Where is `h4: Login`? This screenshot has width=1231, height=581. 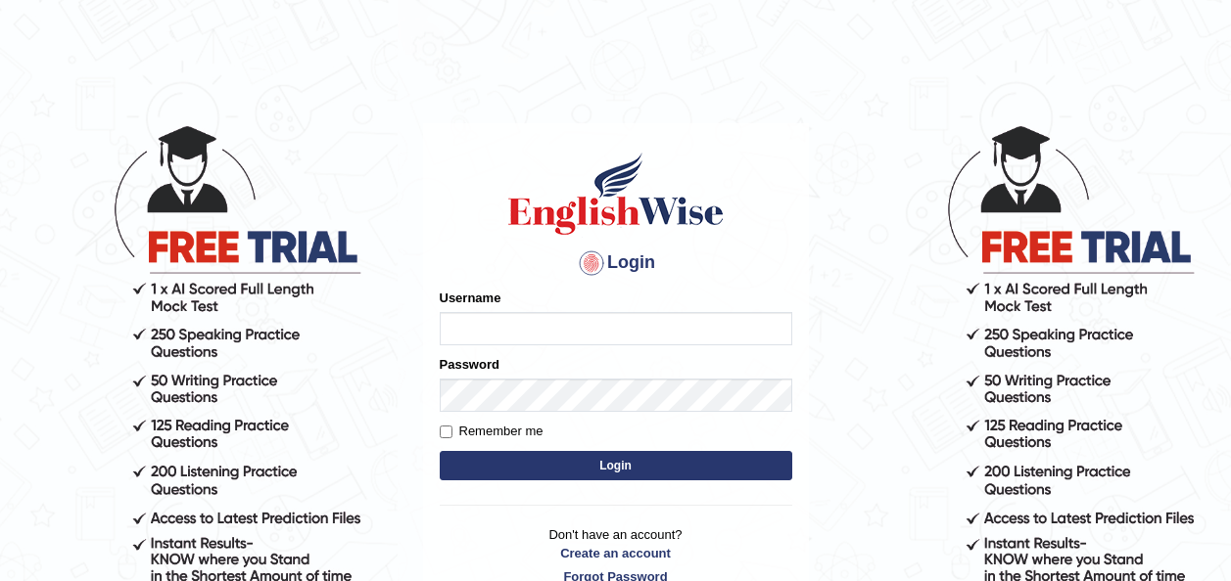
h4: Login is located at coordinates (616, 263).